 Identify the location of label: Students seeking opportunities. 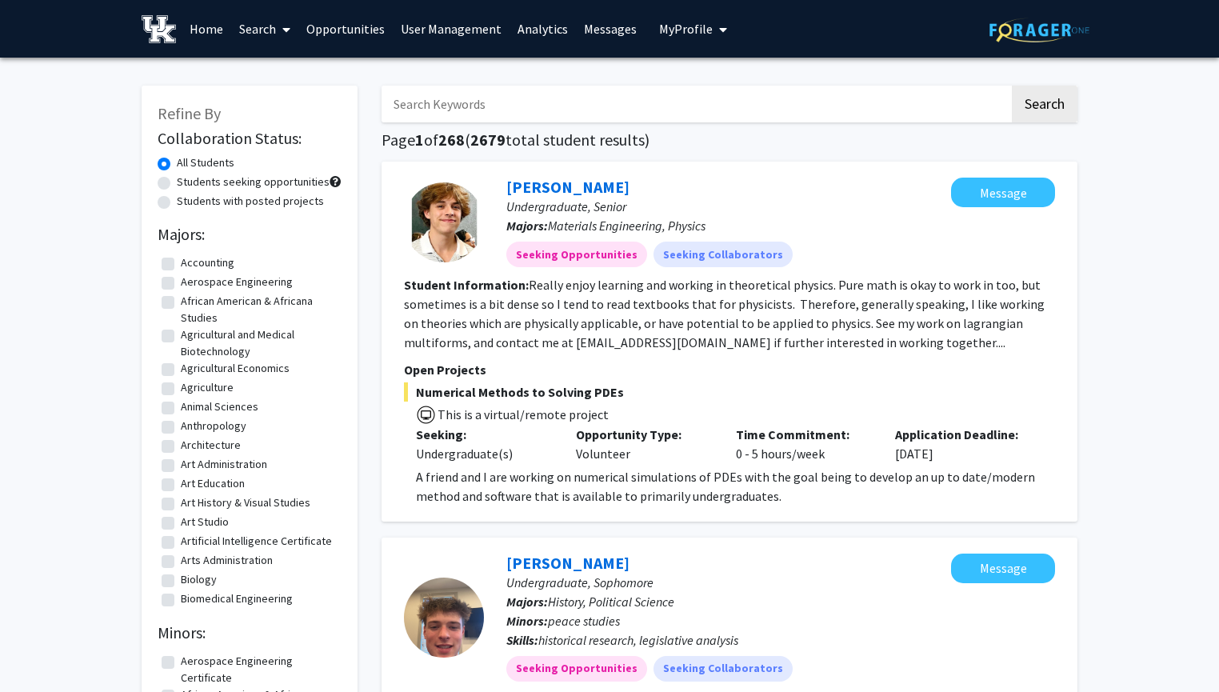
(253, 182).